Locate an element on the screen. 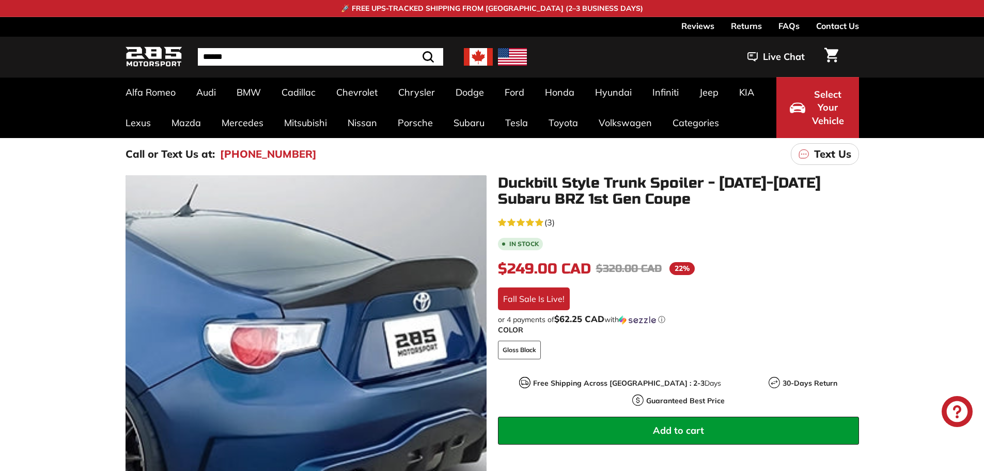 The width and height of the screenshot is (984, 471). span: $62.25 CAD is located at coordinates (579, 318).